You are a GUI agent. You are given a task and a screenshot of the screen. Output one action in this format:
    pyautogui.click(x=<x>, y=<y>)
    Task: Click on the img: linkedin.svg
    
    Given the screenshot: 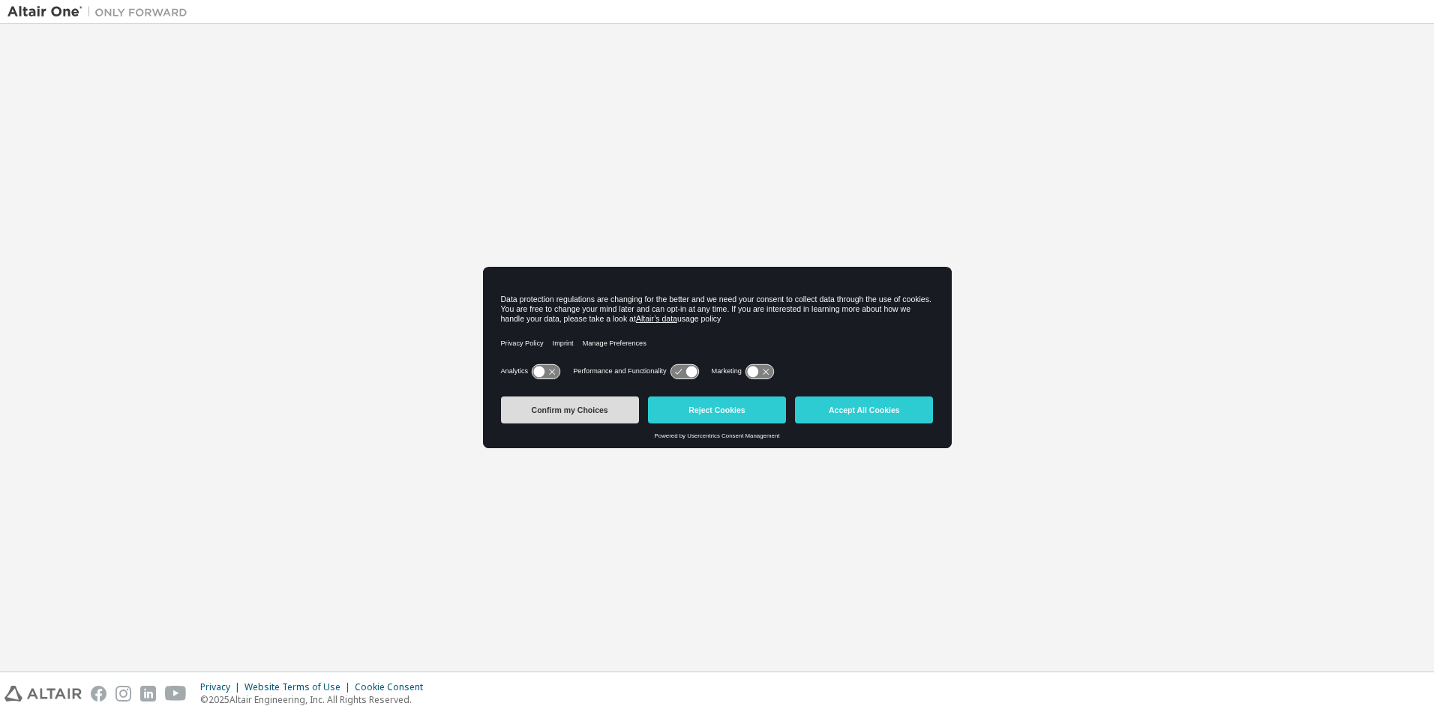 What is the action you would take?
    pyautogui.click(x=148, y=694)
    